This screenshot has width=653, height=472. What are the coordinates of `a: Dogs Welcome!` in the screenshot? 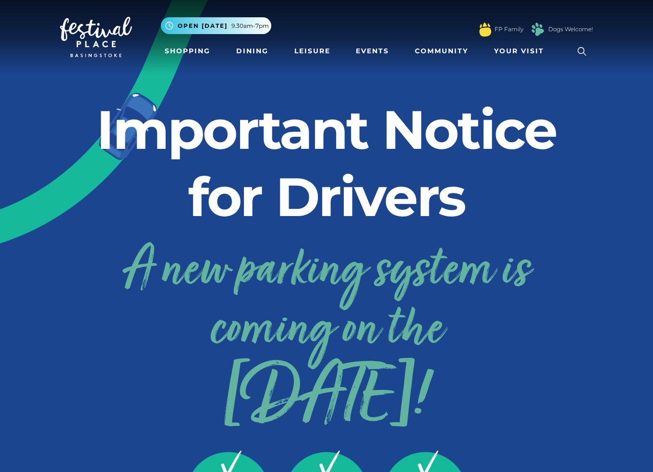 It's located at (570, 29).